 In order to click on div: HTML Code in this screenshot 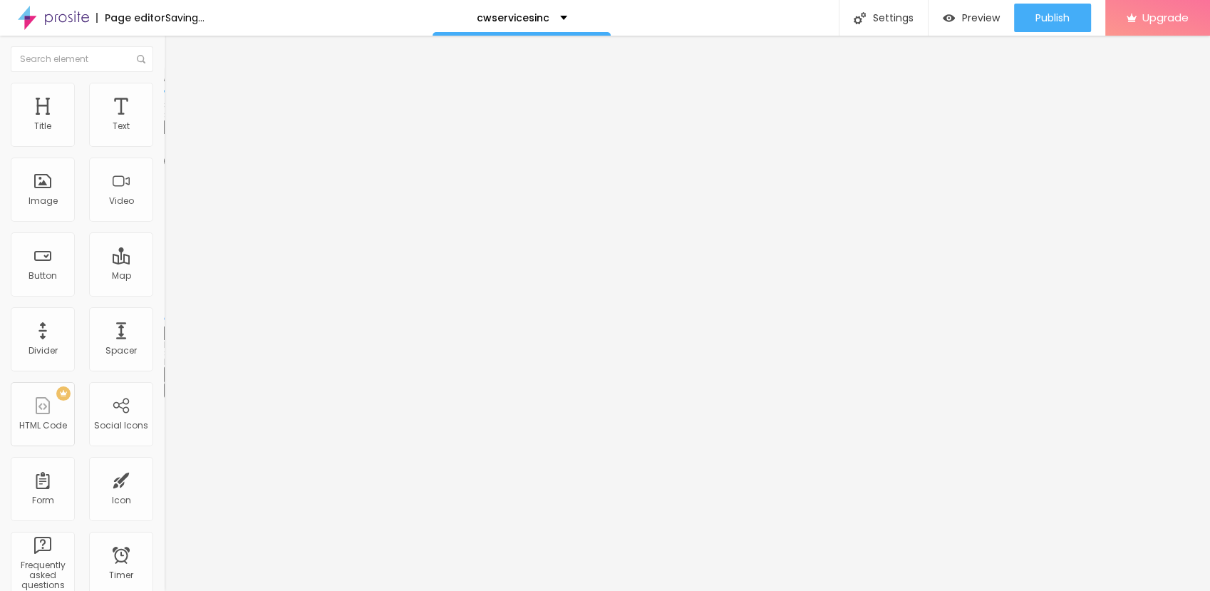, I will do `click(43, 425)`.